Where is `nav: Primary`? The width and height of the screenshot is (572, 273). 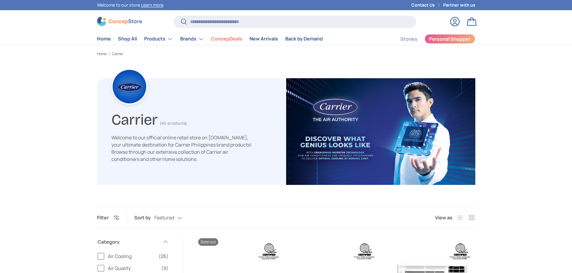
nav: Primary is located at coordinates (210, 39).